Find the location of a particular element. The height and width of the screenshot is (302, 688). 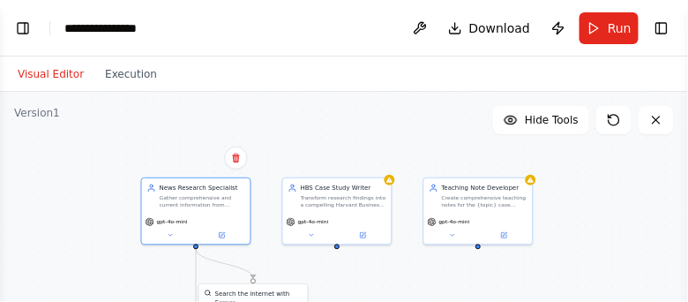

span: Hide Tools is located at coordinates (551, 120).